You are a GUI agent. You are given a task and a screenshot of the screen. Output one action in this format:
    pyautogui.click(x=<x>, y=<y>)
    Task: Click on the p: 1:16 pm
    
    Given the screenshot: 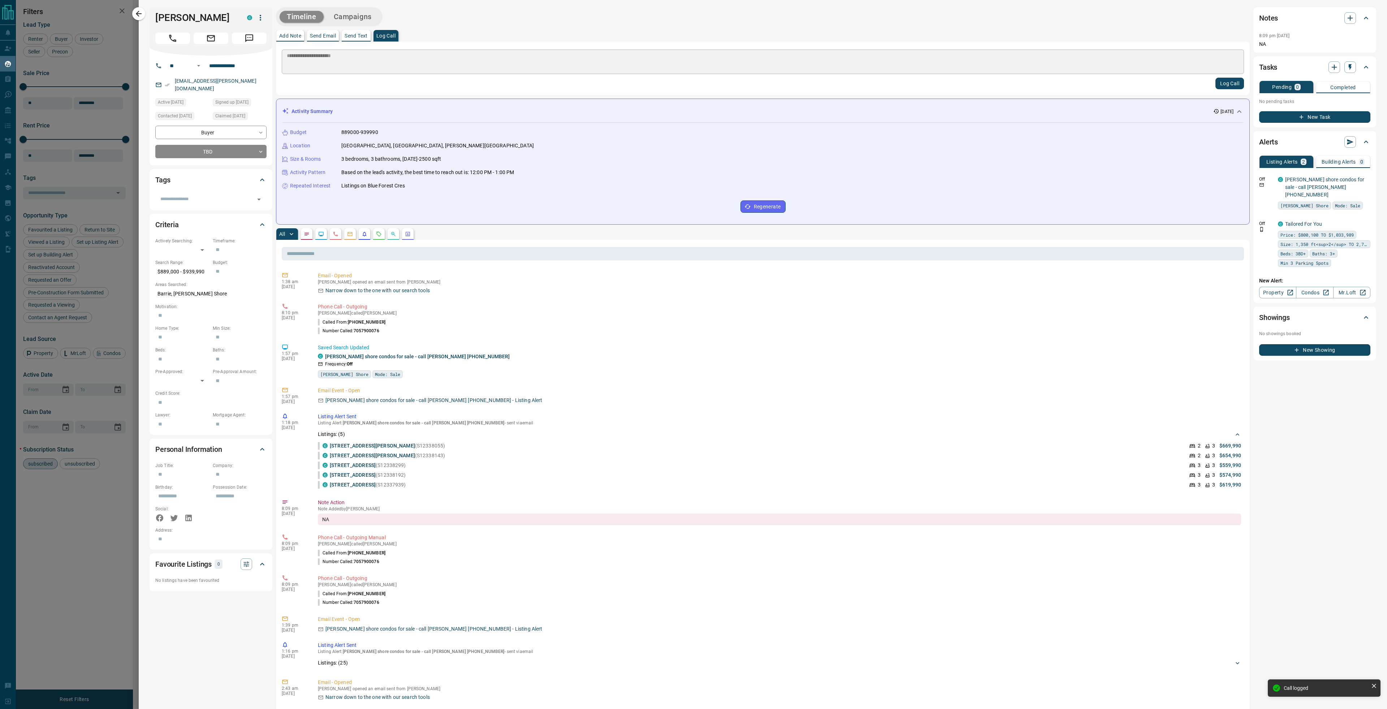 What is the action you would take?
    pyautogui.click(x=294, y=651)
    